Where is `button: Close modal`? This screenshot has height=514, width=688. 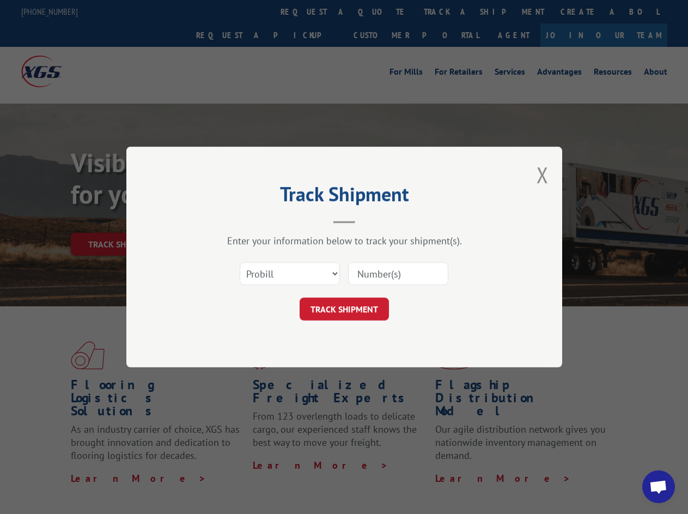 button: Close modal is located at coordinates (543, 174).